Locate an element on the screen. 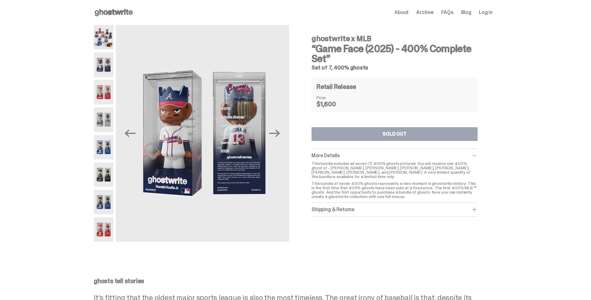 The image size is (591, 300). p: This bundle of seven 400% ghosts represents a rare moment in ghostwrite history. This is the firs... is located at coordinates (395, 190).